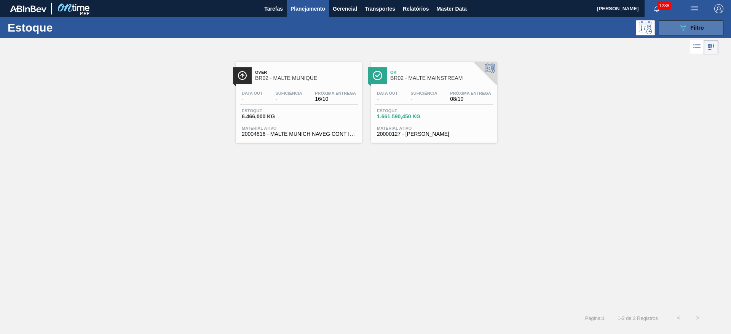  What do you see at coordinates (637, 318) in the screenshot?
I see `span: 1 - 2 de 2 Registros` at bounding box center [637, 318].